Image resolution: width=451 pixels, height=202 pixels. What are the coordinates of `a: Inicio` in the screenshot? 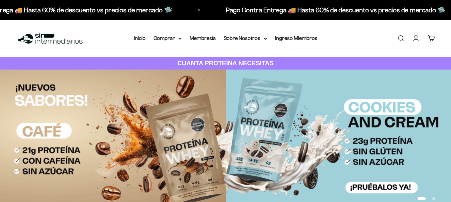 It's located at (139, 38).